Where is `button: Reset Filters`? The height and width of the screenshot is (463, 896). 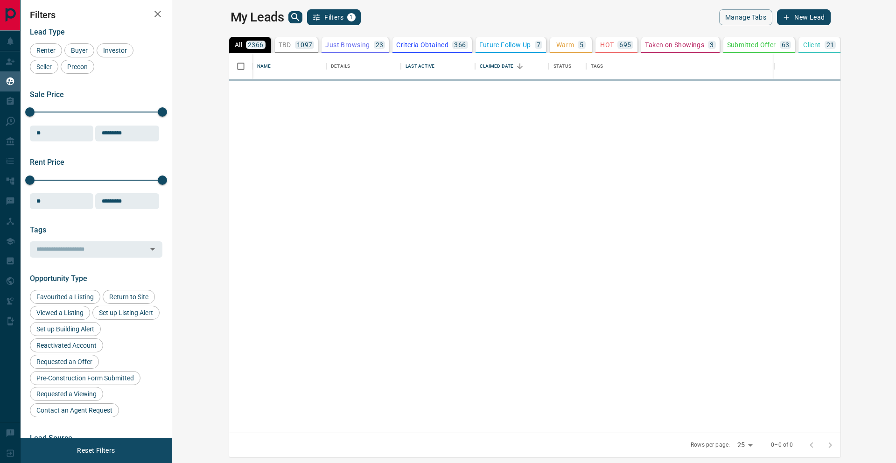
button: Reset Filters is located at coordinates (96, 450).